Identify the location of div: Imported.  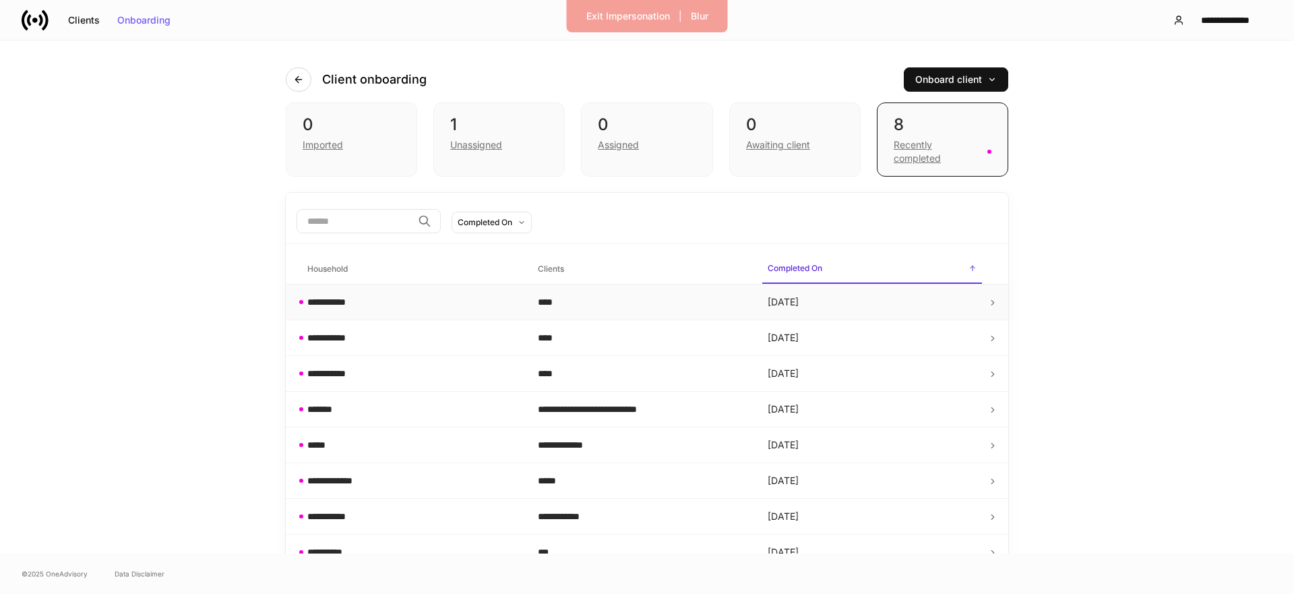
(323, 145).